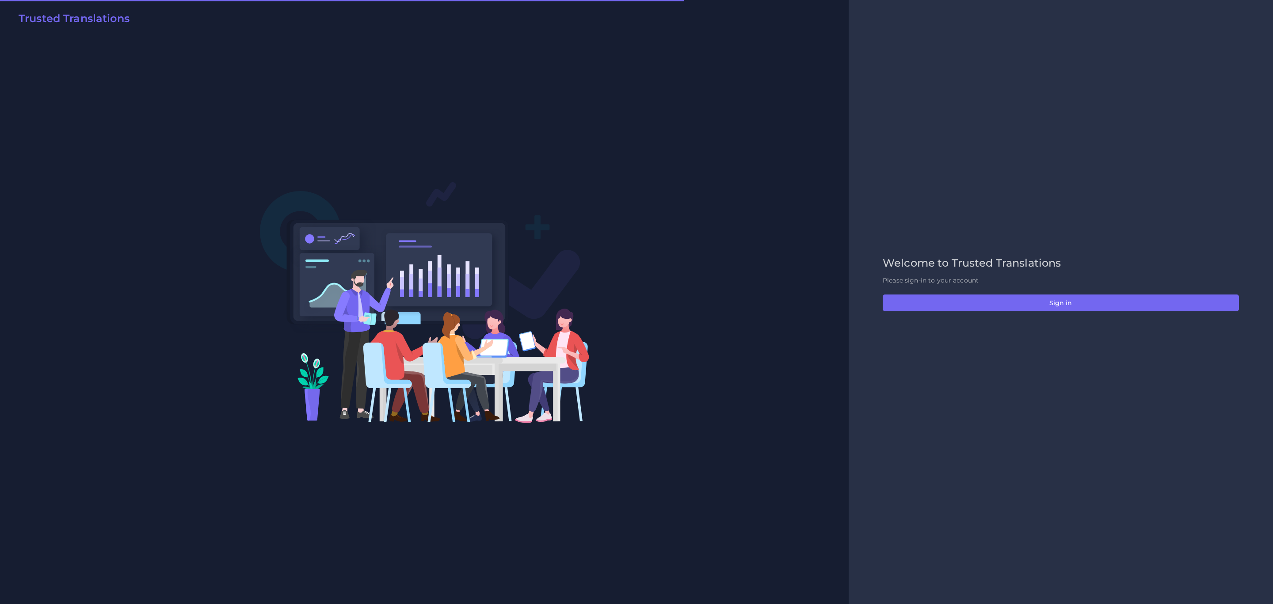 Image resolution: width=1273 pixels, height=604 pixels. Describe the element at coordinates (74, 19) in the screenshot. I see `h2: Trusted Translations` at that location.